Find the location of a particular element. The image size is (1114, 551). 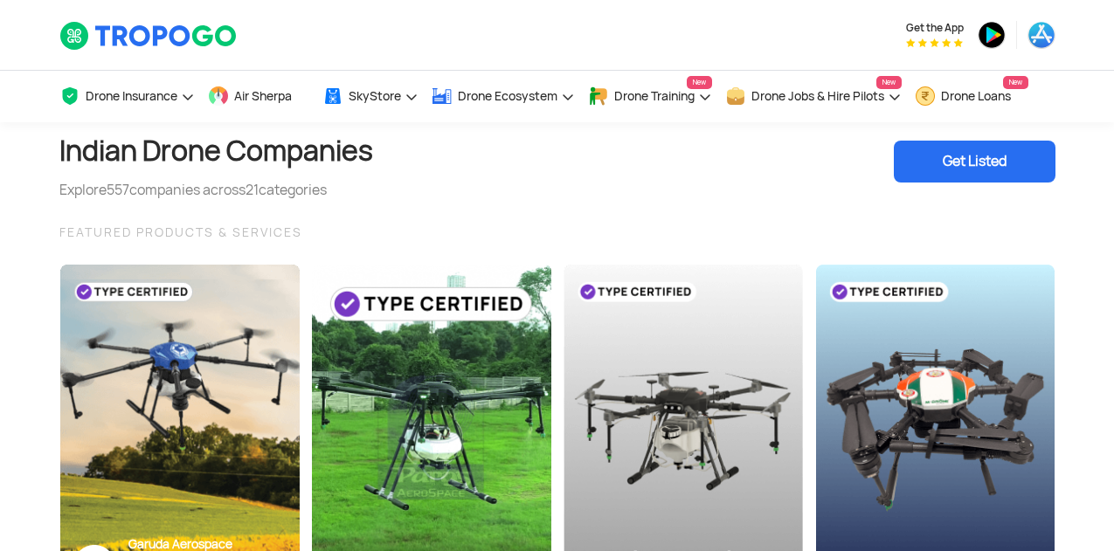

span: Drone Training is located at coordinates (655, 96).